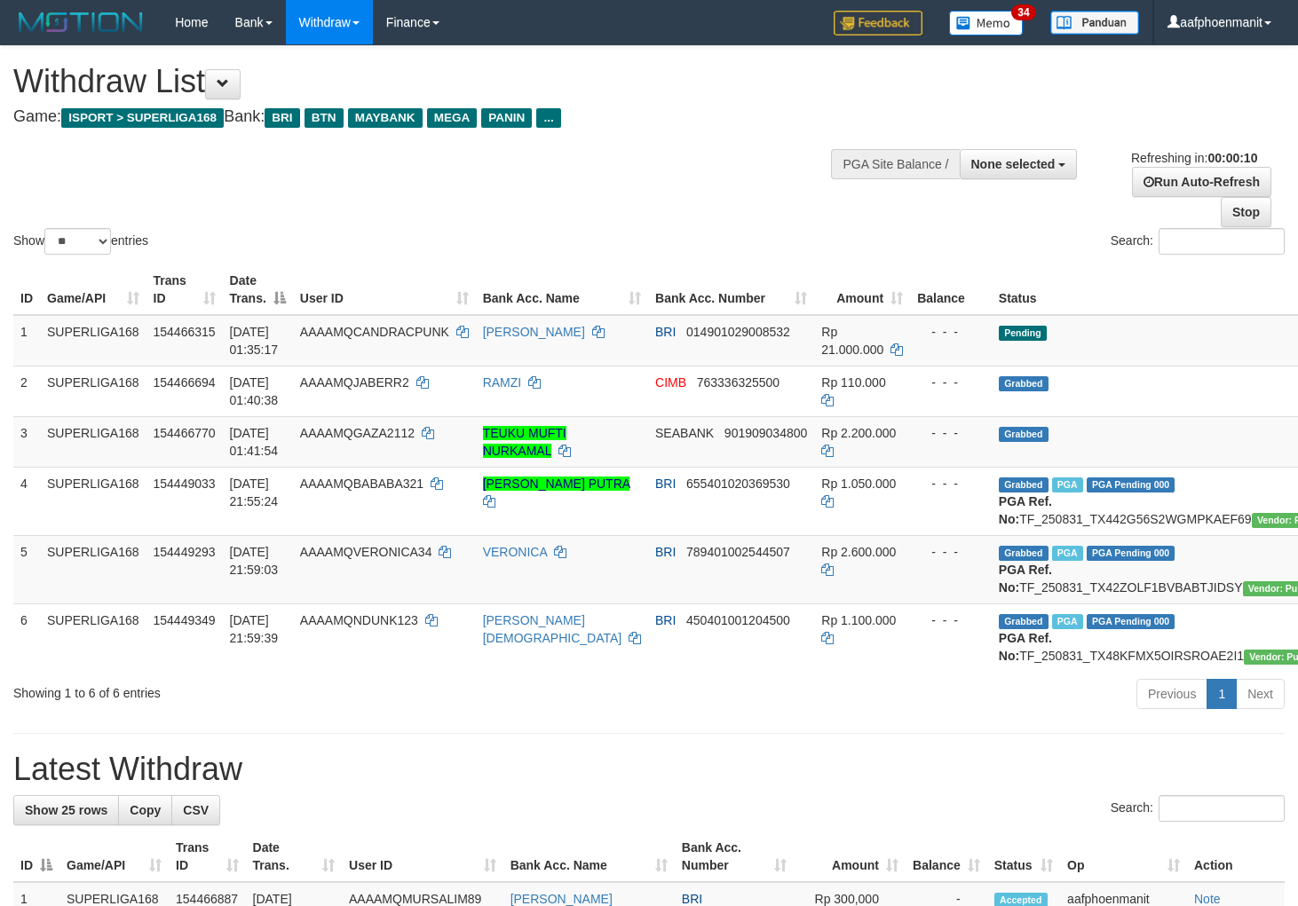 This screenshot has width=1298, height=906. Describe the element at coordinates (1245, 212) in the screenshot. I see `a: Stop` at that location.